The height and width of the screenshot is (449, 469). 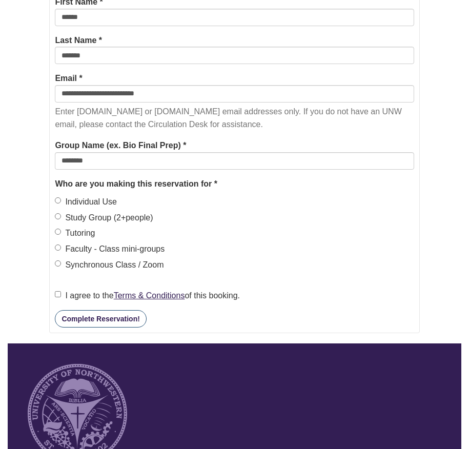 What do you see at coordinates (121, 146) in the screenshot?
I see `label: Group Name (ex. Bio Final Prep) *` at bounding box center [121, 146].